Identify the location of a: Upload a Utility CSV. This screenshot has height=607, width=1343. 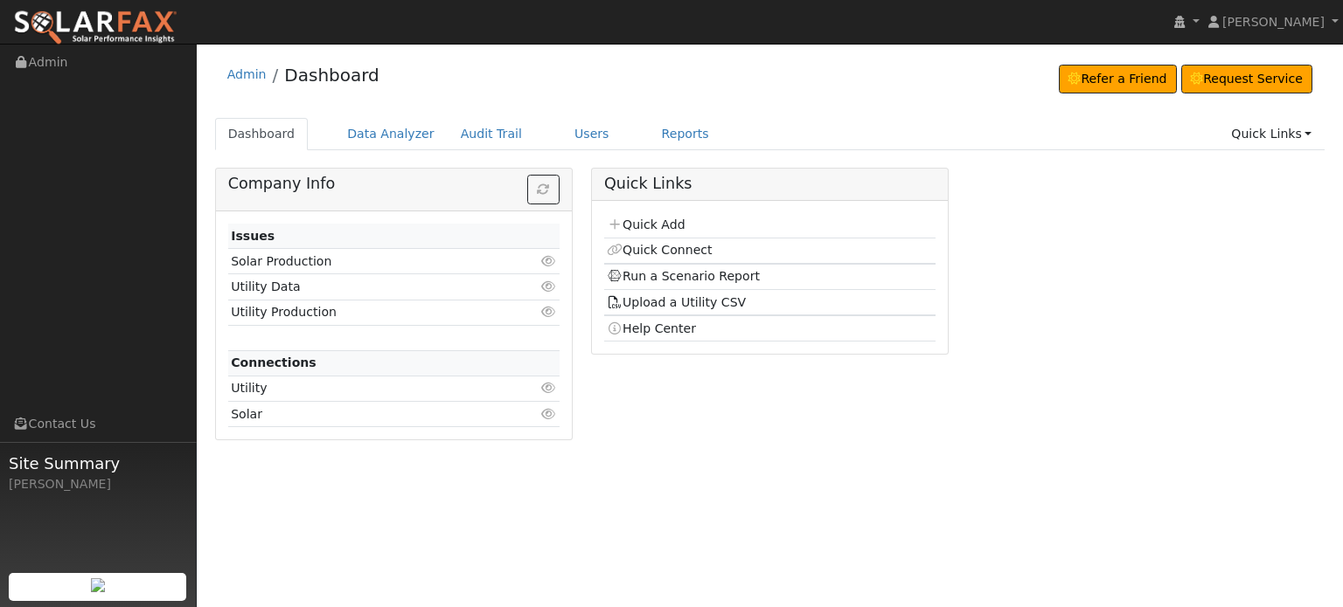
(676, 302).